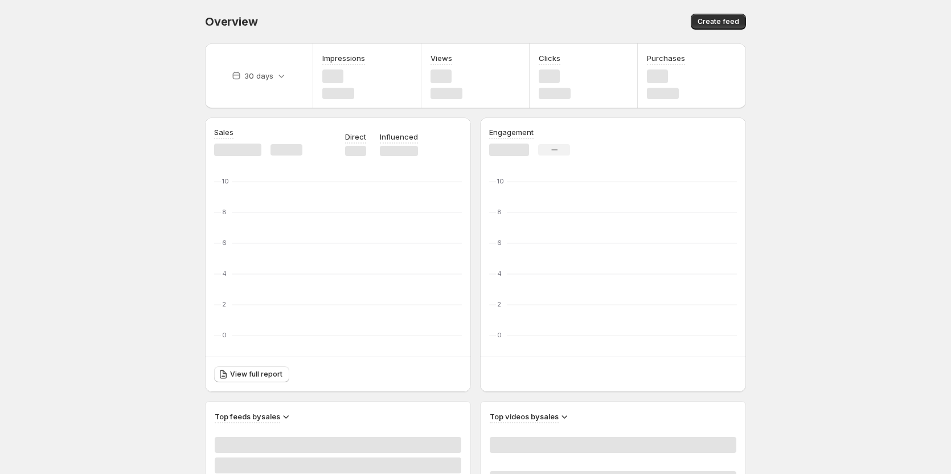 The width and height of the screenshot is (951, 474). What do you see at coordinates (718, 22) in the screenshot?
I see `span: Create feed` at bounding box center [718, 22].